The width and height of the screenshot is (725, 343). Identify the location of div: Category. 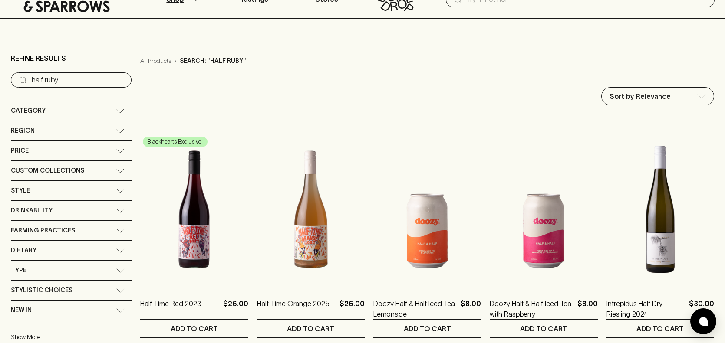
(71, 111).